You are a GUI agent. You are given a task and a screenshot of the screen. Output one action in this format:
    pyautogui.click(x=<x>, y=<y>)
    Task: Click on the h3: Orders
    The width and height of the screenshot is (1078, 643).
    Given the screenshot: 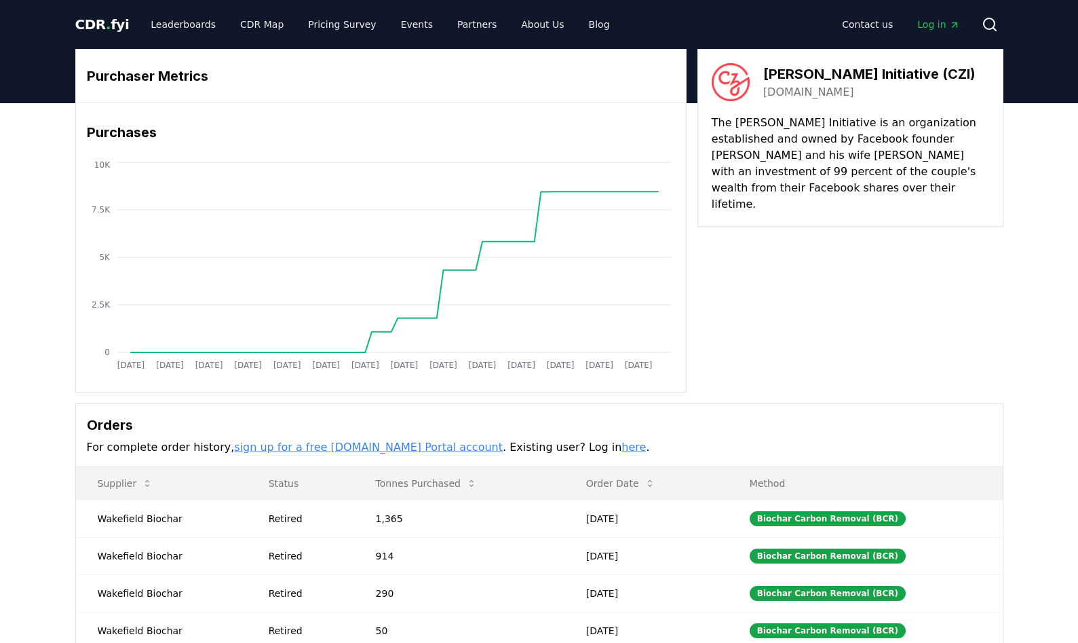 What is the action you would take?
    pyautogui.click(x=539, y=425)
    